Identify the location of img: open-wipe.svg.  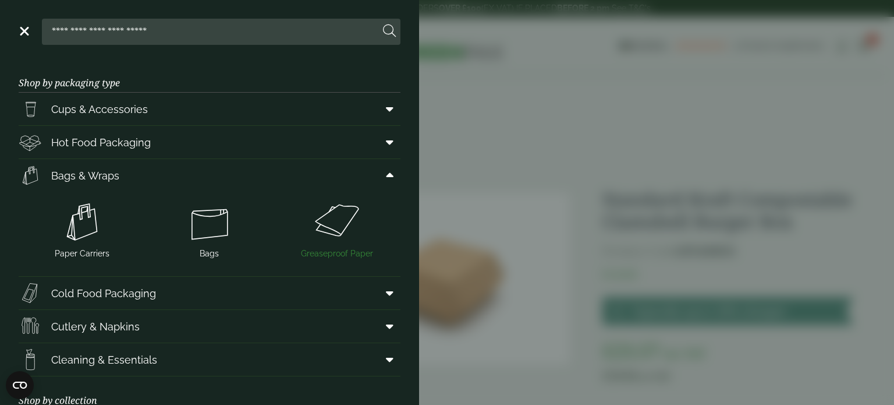
(30, 359).